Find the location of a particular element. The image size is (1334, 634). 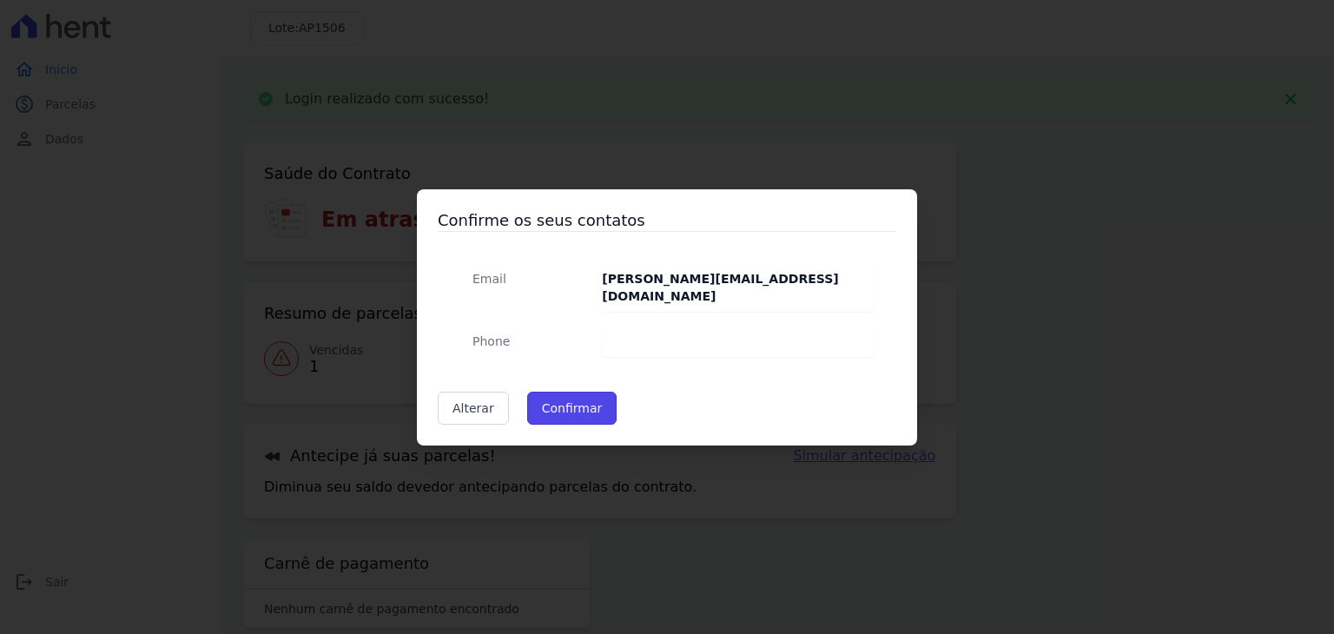

button: Confirmar is located at coordinates (572, 408).